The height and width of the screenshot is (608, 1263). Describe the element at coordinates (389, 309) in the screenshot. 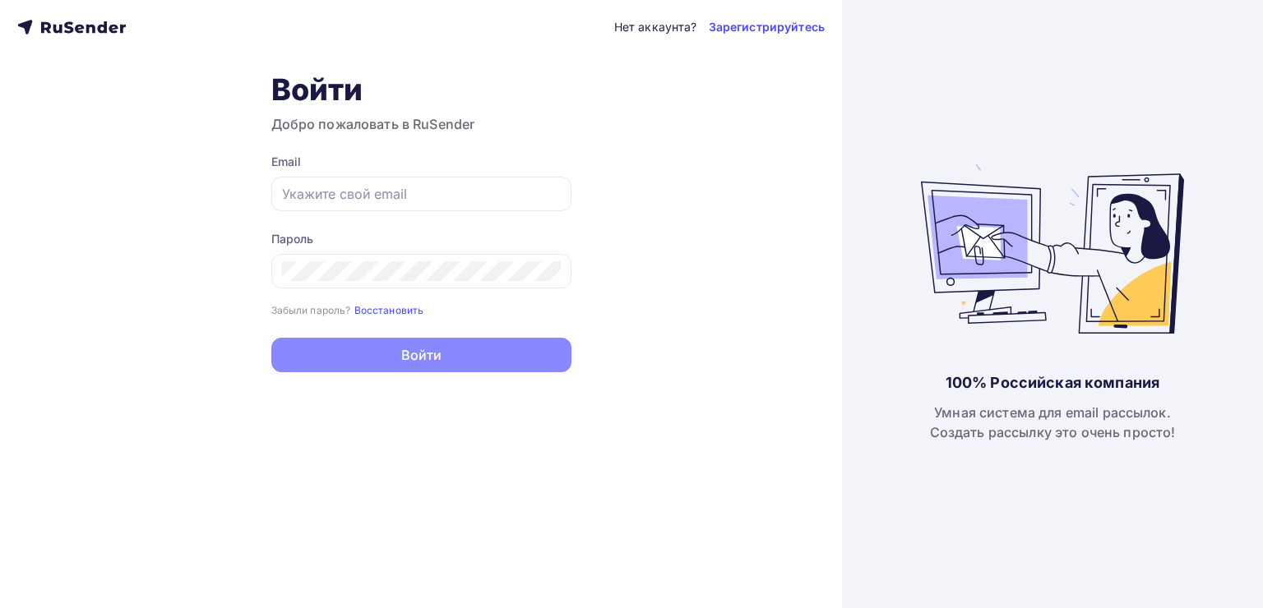

I see `a: Восстановить` at that location.